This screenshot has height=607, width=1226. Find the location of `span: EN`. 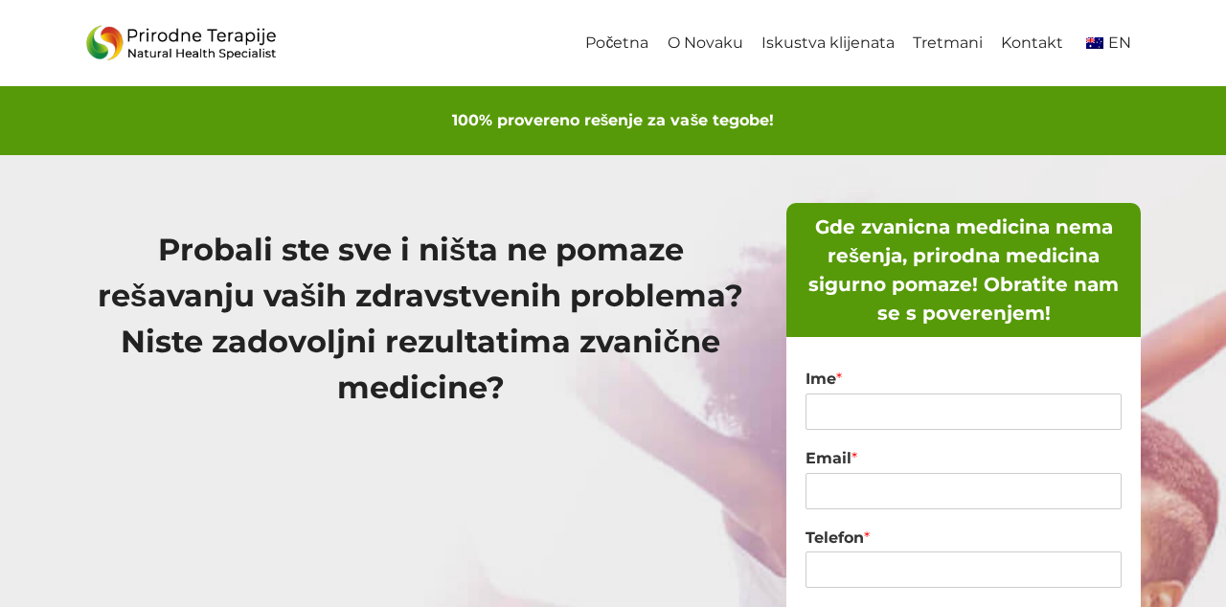

span: EN is located at coordinates (1120, 42).